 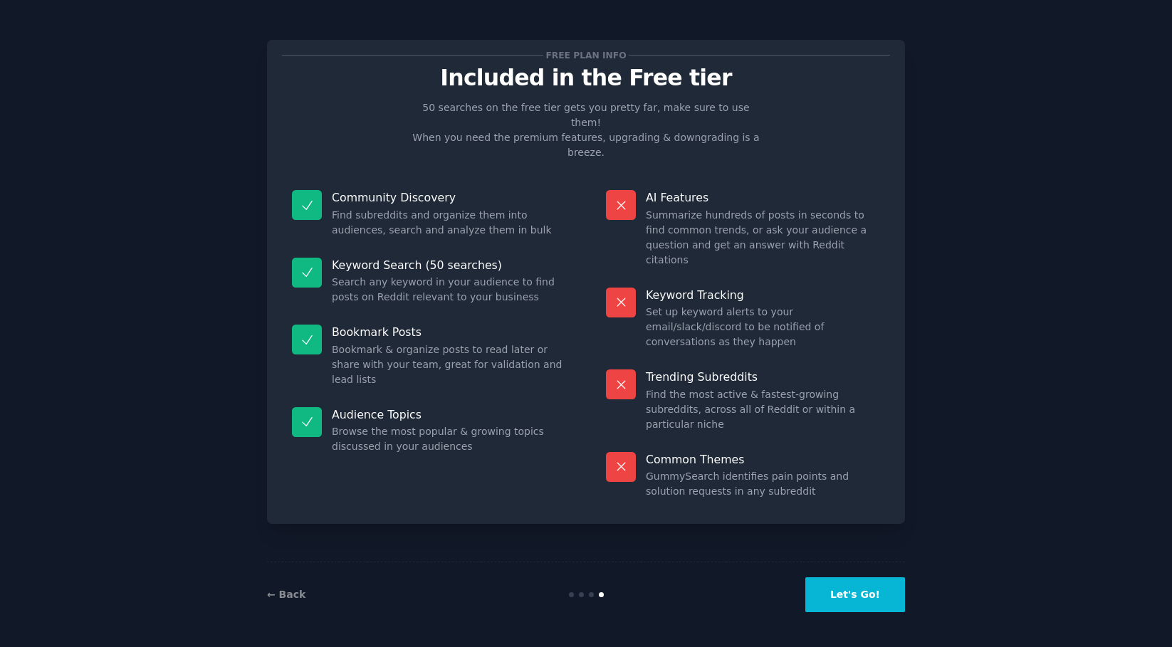 I want to click on p: Audience Topics, so click(x=449, y=414).